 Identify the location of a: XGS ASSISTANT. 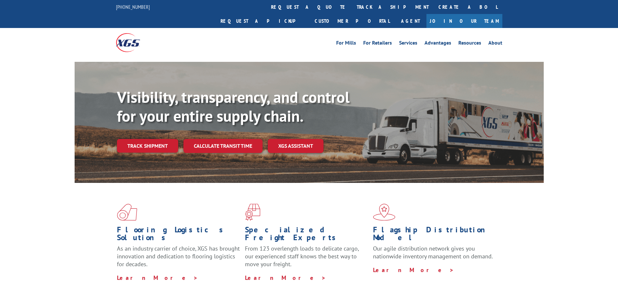
(296, 146).